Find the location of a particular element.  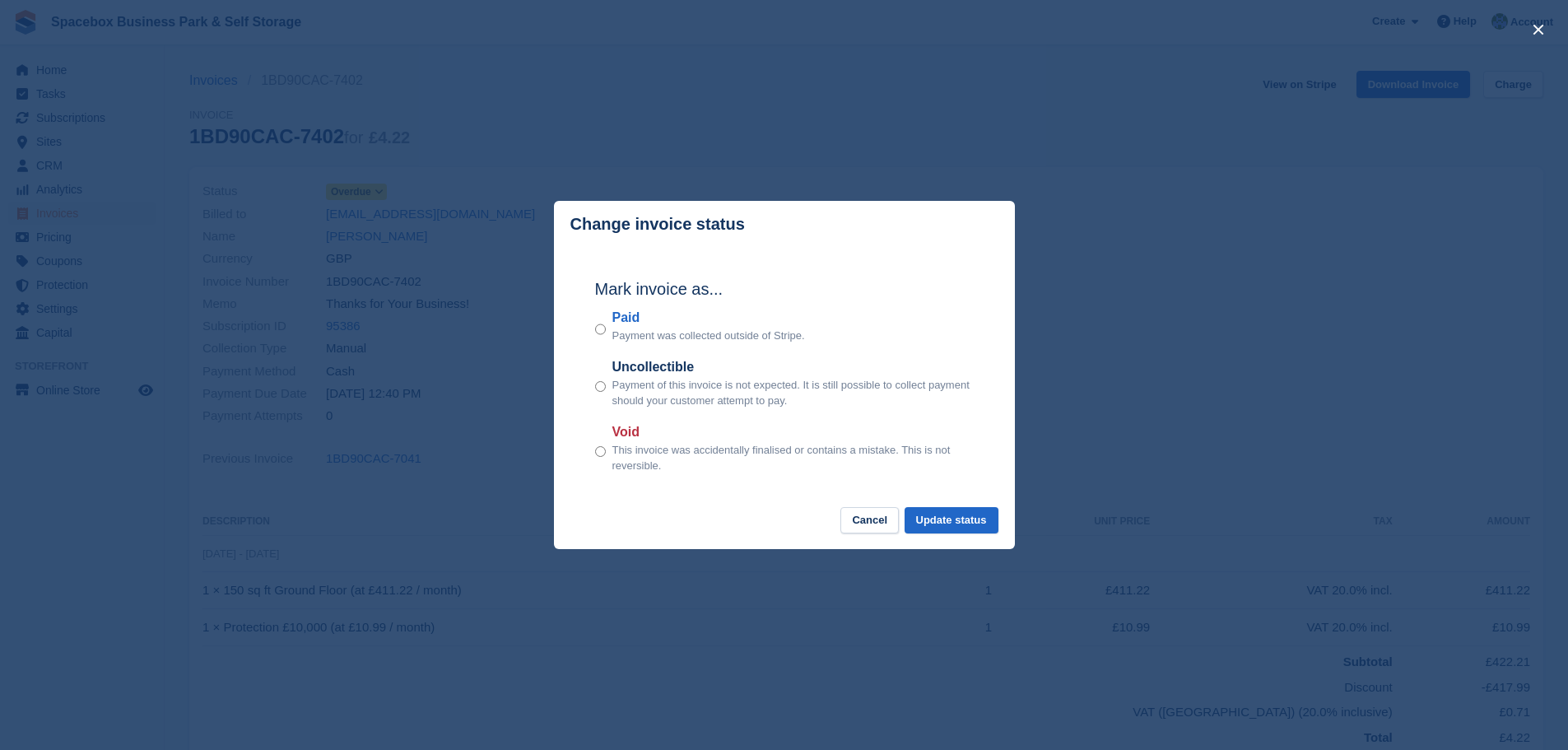

button: Cancel is located at coordinates (869, 520).